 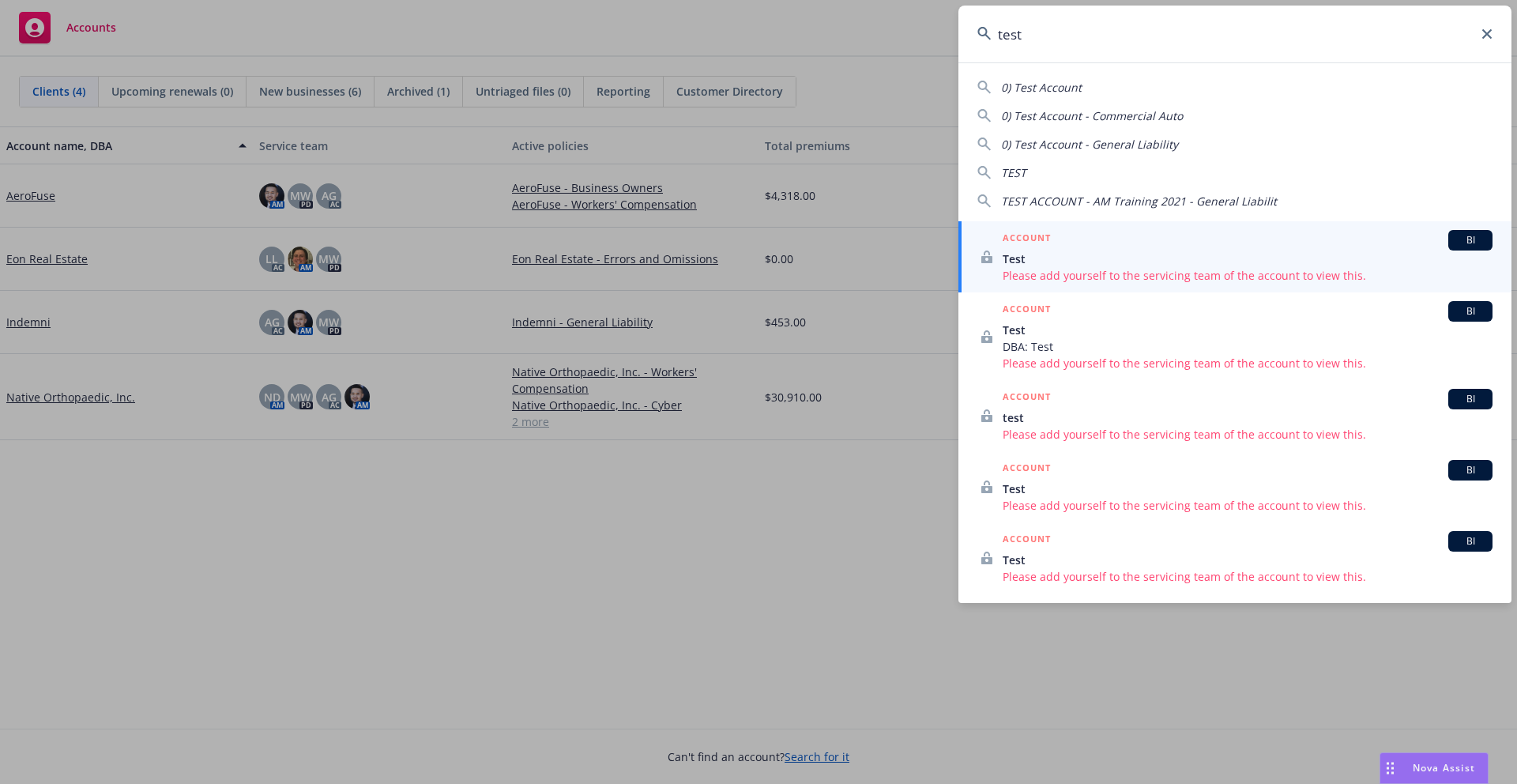 What do you see at coordinates (1139, 200) in the screenshot?
I see `span: TEST ACCOUNT - AM Training 2021 - General Liabilit` at bounding box center [1139, 200].